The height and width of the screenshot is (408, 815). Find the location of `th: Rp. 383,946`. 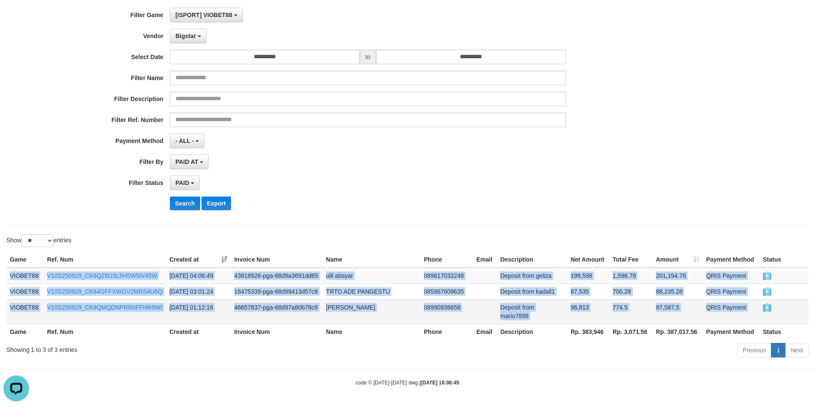

th: Rp. 383,946 is located at coordinates (588, 331).